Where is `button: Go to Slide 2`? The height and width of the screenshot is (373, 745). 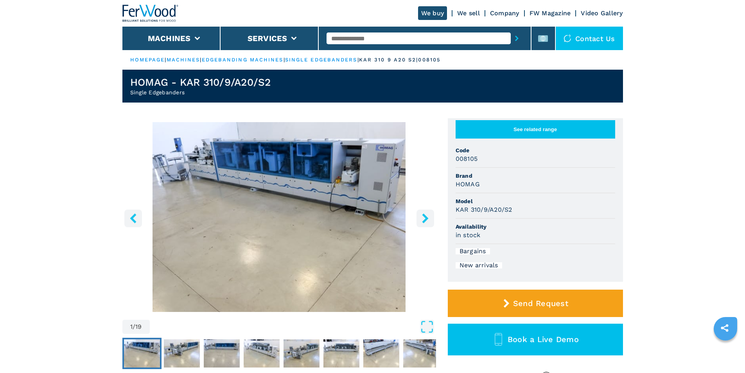
button: Go to Slide 2 is located at coordinates (182, 353).